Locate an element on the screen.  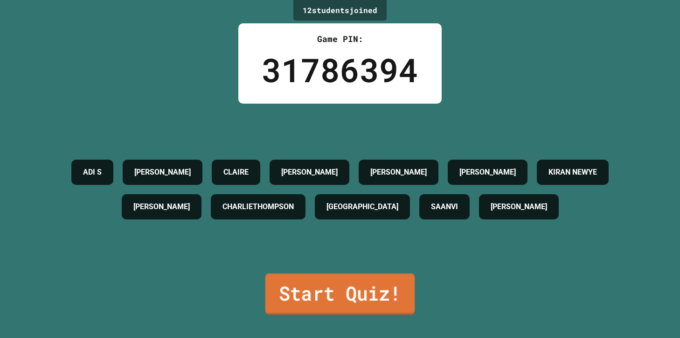
h4: KIRAN NEWYE is located at coordinates (573, 172).